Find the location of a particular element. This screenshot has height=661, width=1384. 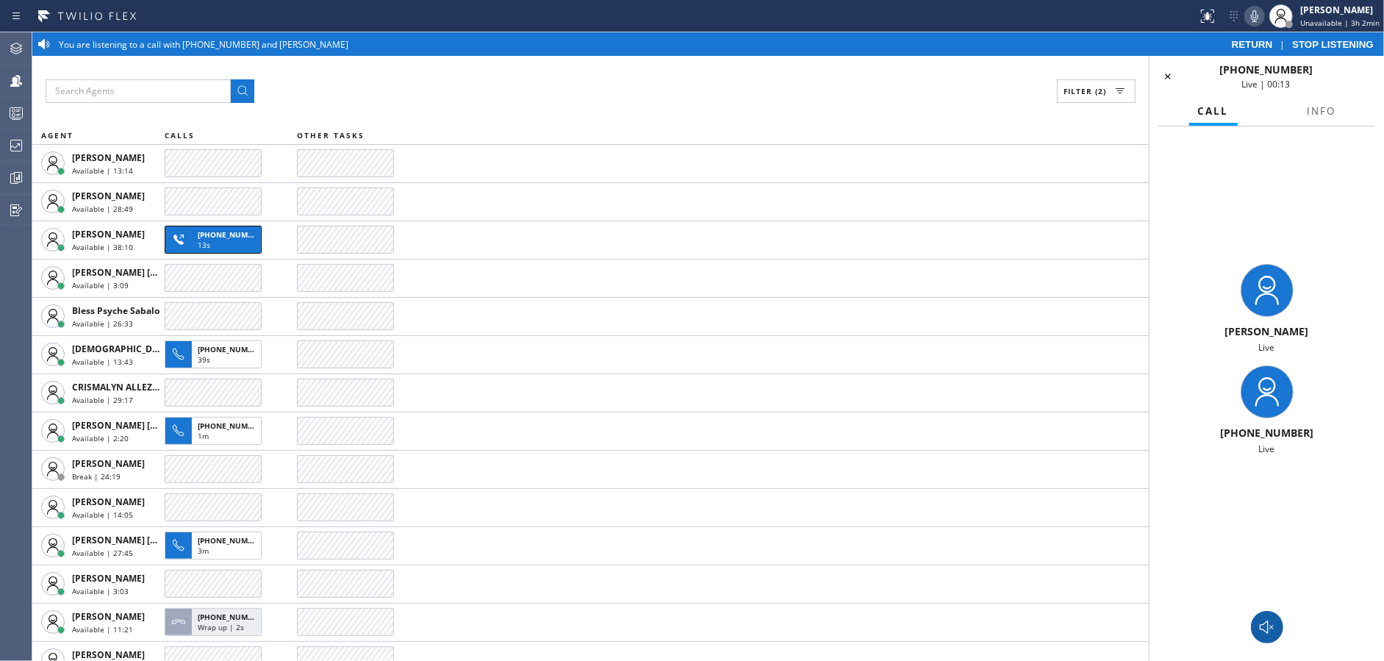

span: Filter (2) is located at coordinates (1085, 91).